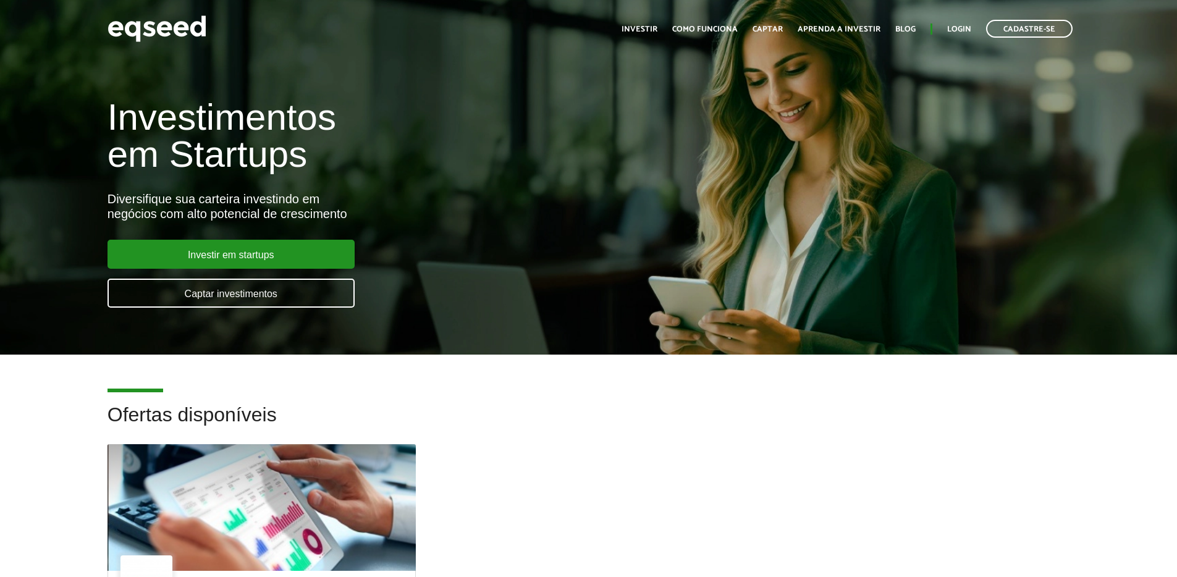 Image resolution: width=1177 pixels, height=577 pixels. Describe the element at coordinates (959, 29) in the screenshot. I see `a: Login` at that location.